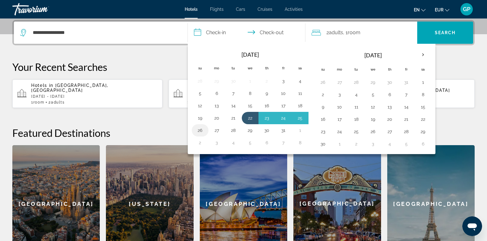  Describe the element at coordinates (105, 33) in the screenshot. I see `input: Search hotel destination` at that location.